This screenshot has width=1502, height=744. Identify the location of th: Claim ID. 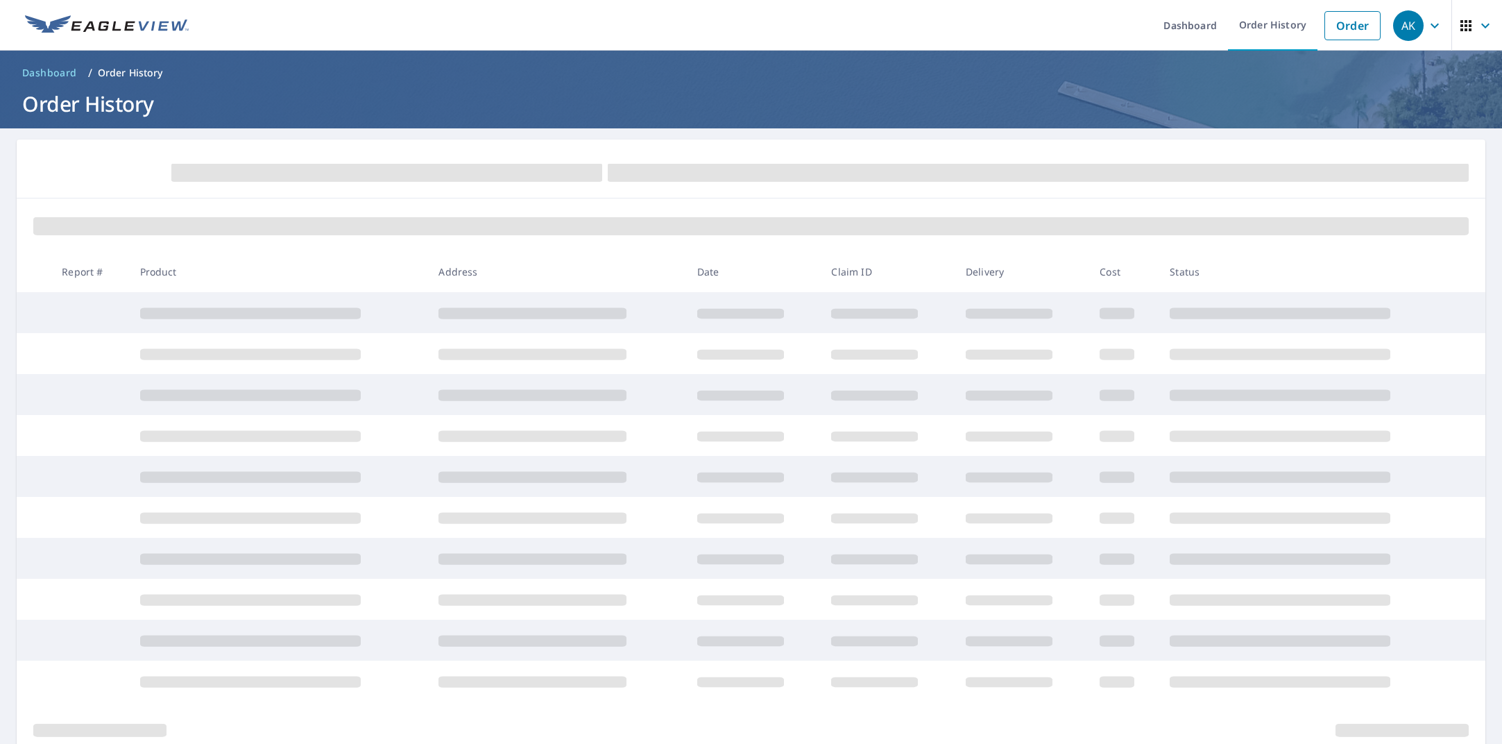
(886, 271).